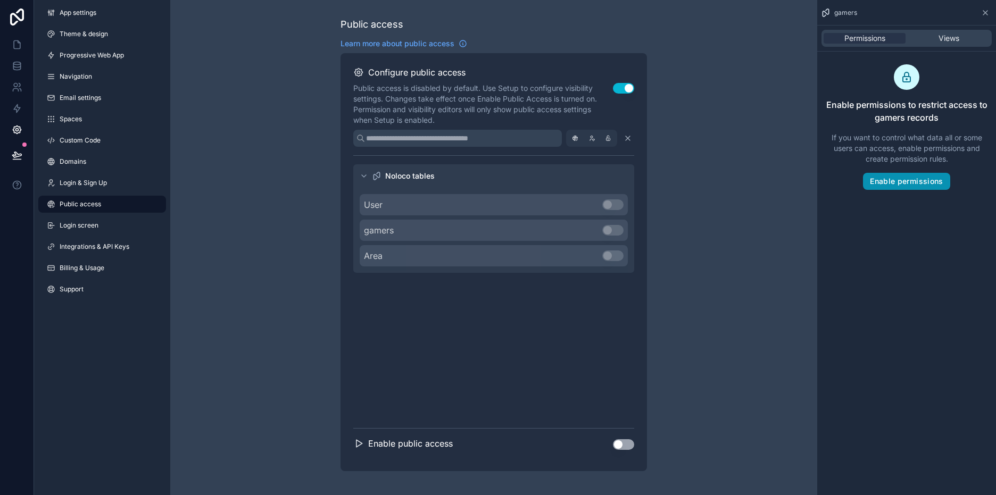 The width and height of the screenshot is (996, 495). What do you see at coordinates (102, 34) in the screenshot?
I see `a: Theme & design` at bounding box center [102, 34].